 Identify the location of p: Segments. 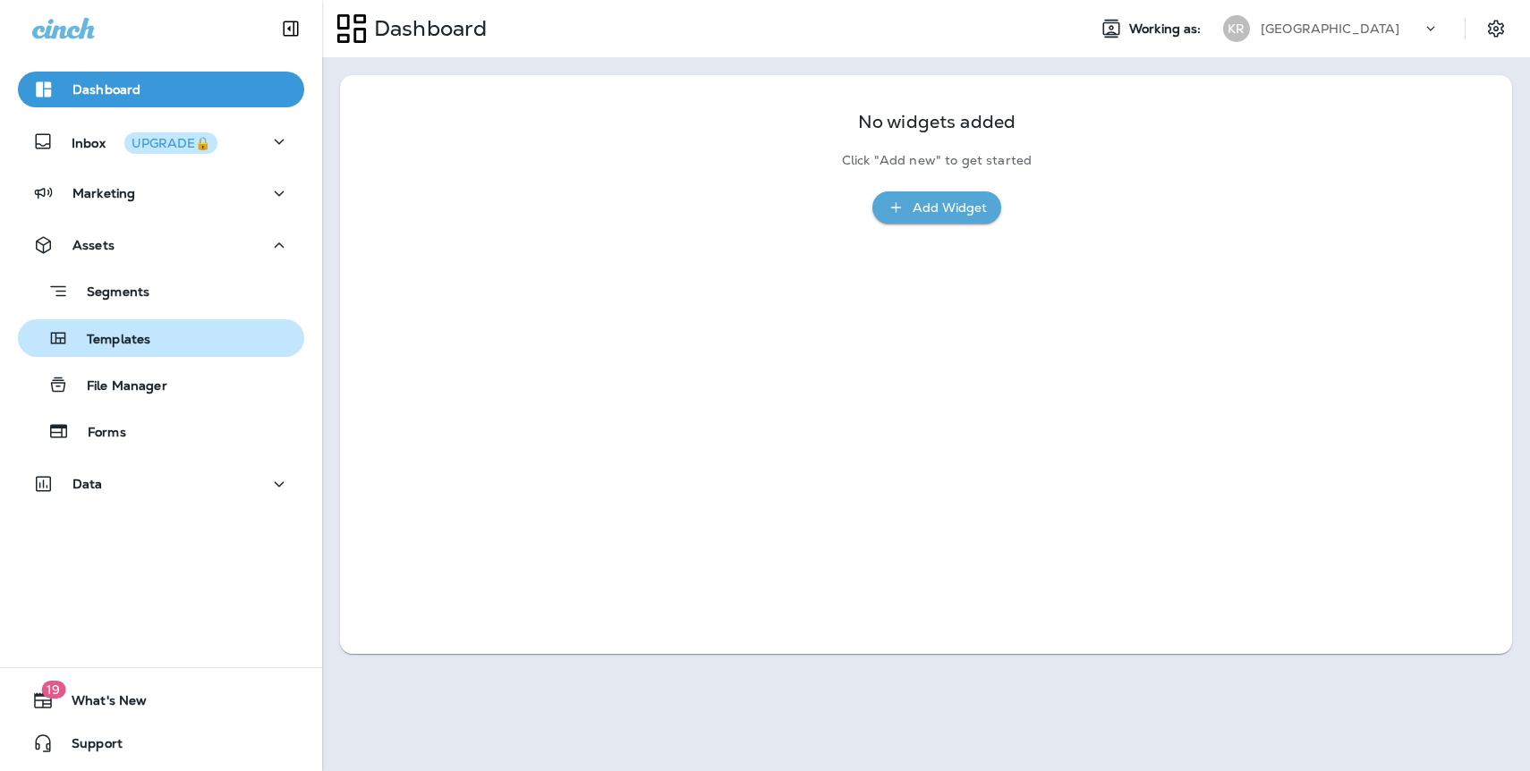
(109, 293).